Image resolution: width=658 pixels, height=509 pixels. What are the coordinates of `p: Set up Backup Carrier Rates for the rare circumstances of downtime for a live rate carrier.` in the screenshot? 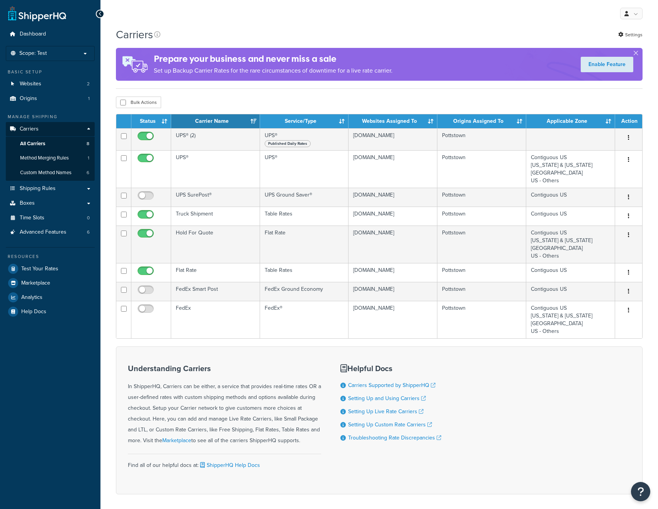 It's located at (273, 71).